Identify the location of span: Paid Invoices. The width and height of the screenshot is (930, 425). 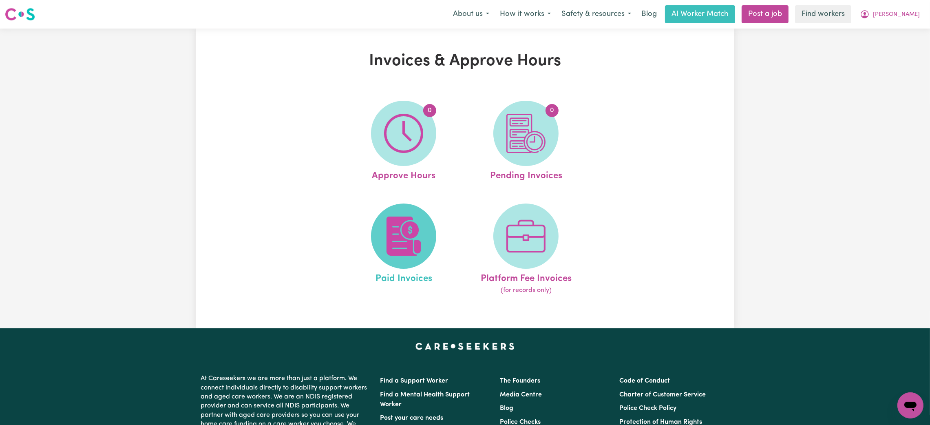
(404, 277).